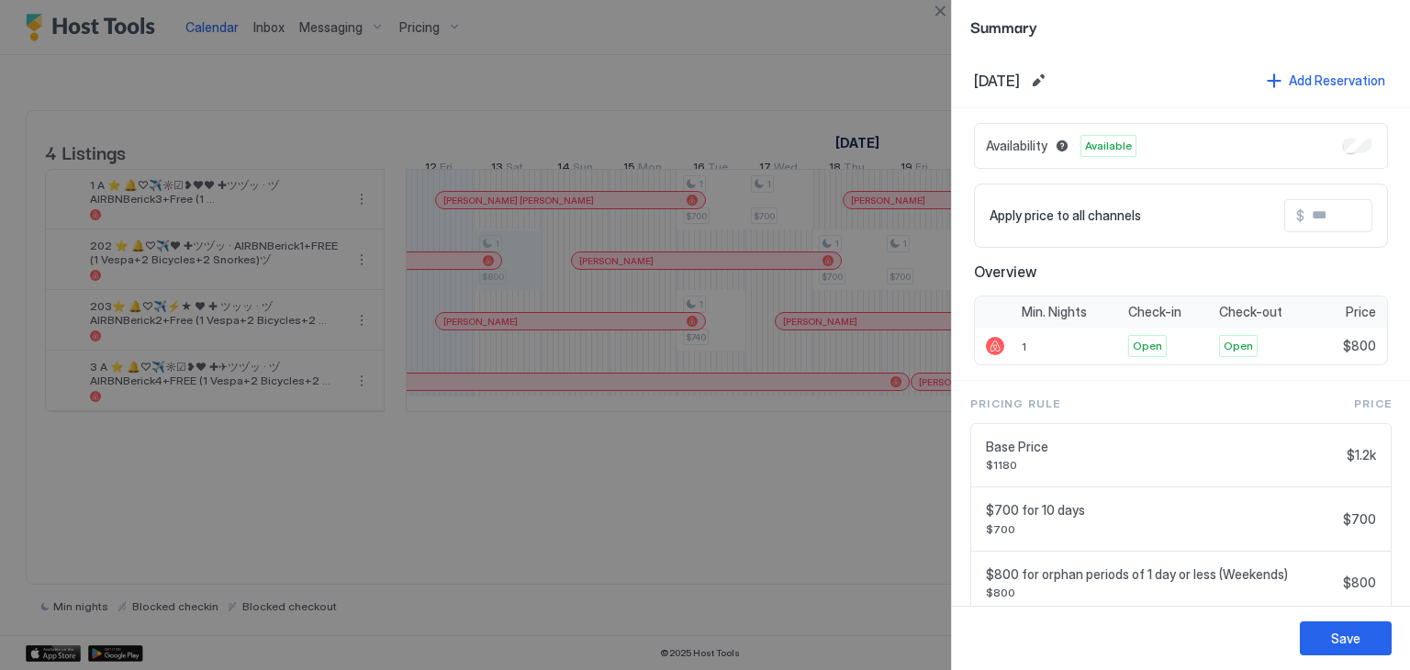  What do you see at coordinates (1180, 272) in the screenshot?
I see `span: Overview` at bounding box center [1180, 272].